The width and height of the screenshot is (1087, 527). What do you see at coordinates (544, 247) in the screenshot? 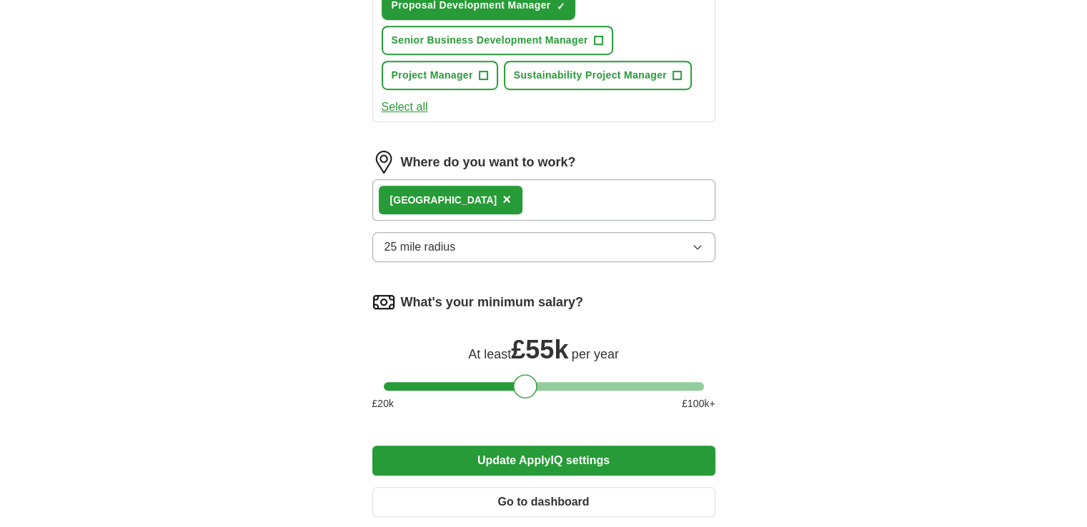
I see `button: 25 mile radius` at bounding box center [544, 247].